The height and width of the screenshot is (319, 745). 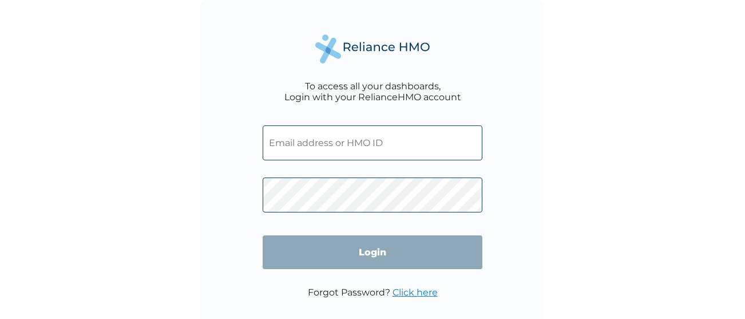 I want to click on div: To access all your dashboards, Login with your RelianceHMO account, so click(x=372, y=92).